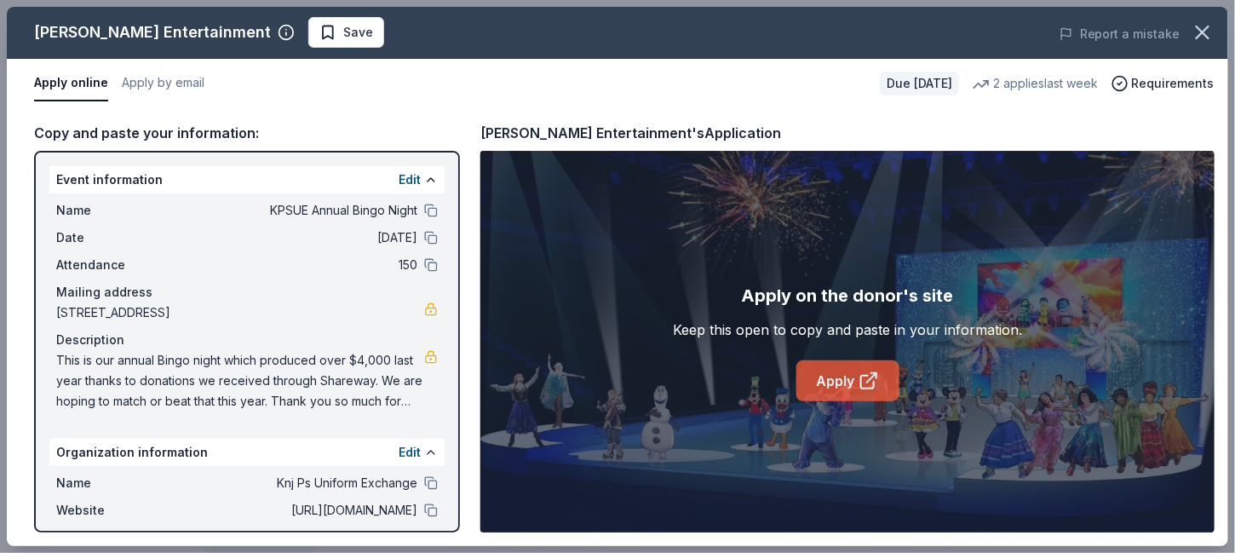 The height and width of the screenshot is (553, 1235). What do you see at coordinates (1173, 83) in the screenshot?
I see `span: Requirements` at bounding box center [1173, 83].